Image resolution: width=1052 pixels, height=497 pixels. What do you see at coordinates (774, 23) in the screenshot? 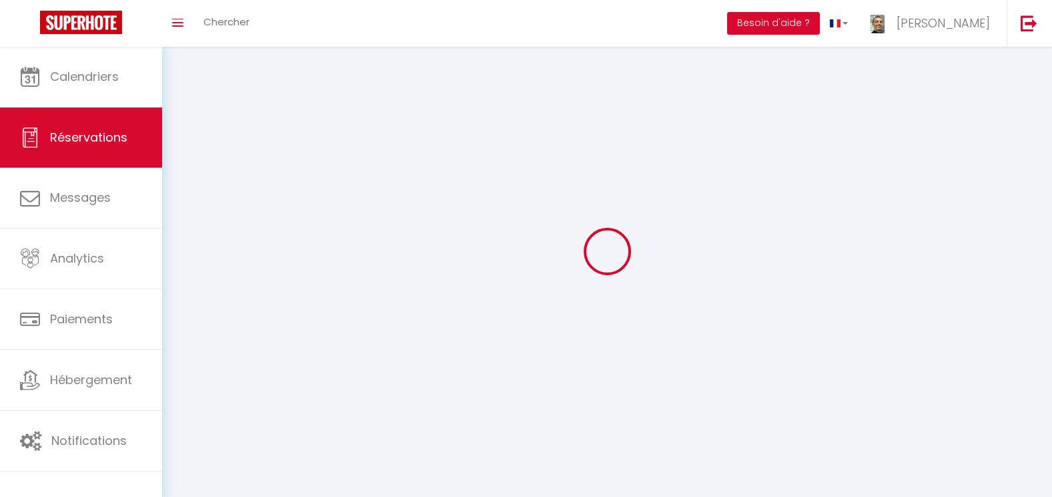
I see `button: Besoin d'aide ?` at bounding box center [774, 23].